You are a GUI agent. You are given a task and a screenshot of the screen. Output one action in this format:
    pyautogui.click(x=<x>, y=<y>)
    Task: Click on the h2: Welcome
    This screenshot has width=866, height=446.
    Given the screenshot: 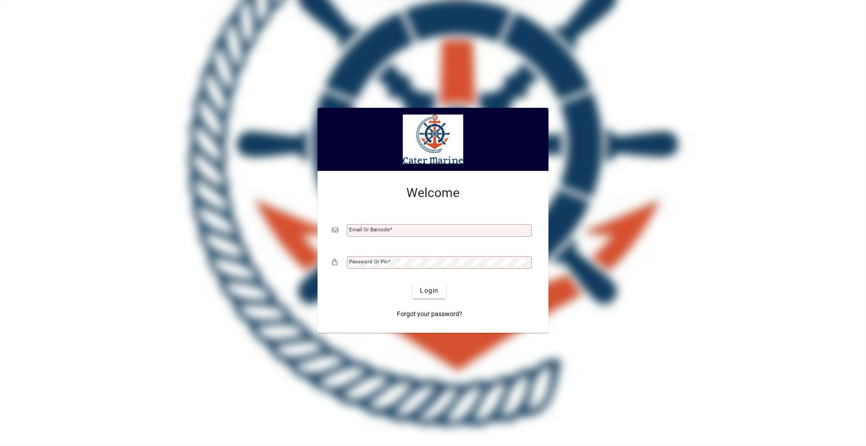 What is the action you would take?
    pyautogui.click(x=433, y=193)
    